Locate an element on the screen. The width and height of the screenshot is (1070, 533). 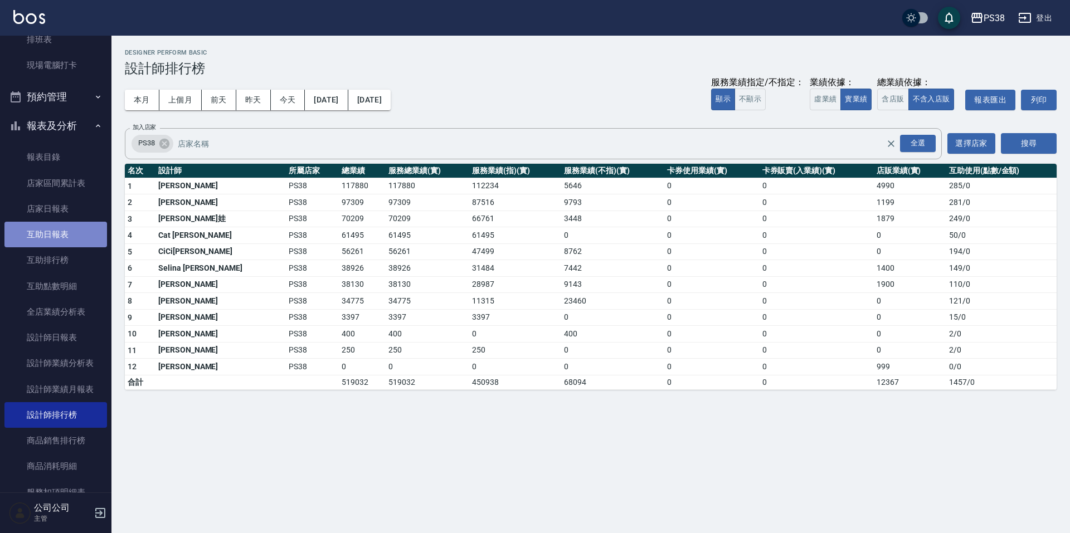
td: 121 / 0 is located at coordinates (1001, 301).